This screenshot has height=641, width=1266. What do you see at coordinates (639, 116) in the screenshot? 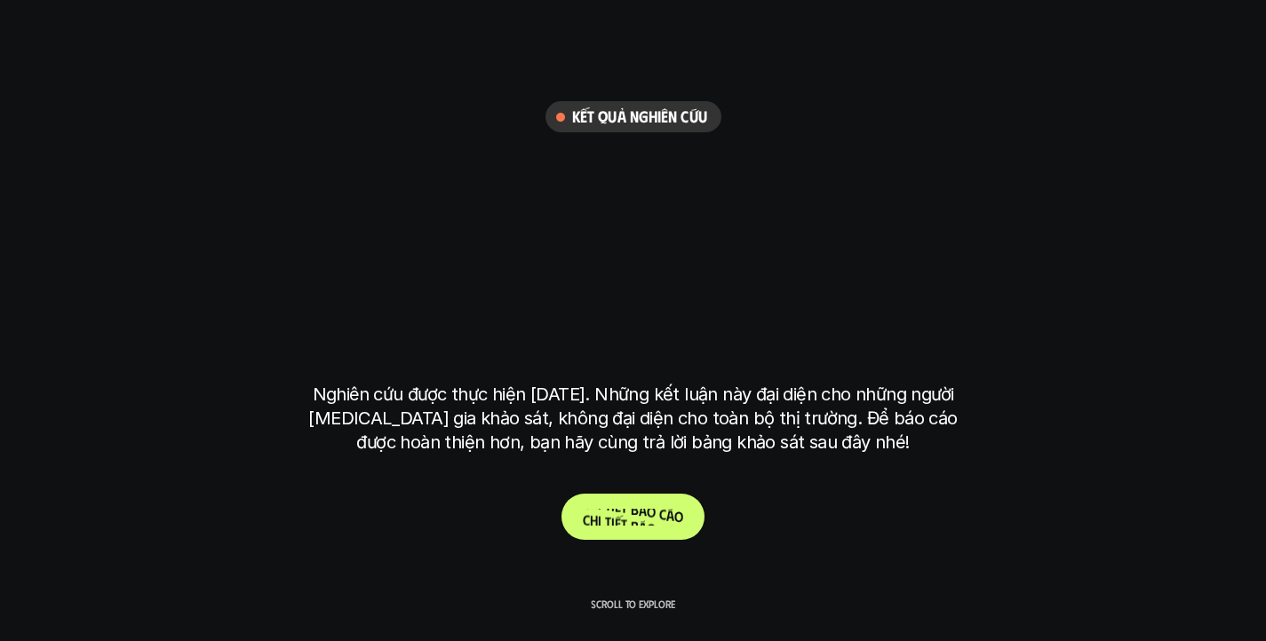
I see `h6: Kết quả nghiên cứu` at bounding box center [639, 116].